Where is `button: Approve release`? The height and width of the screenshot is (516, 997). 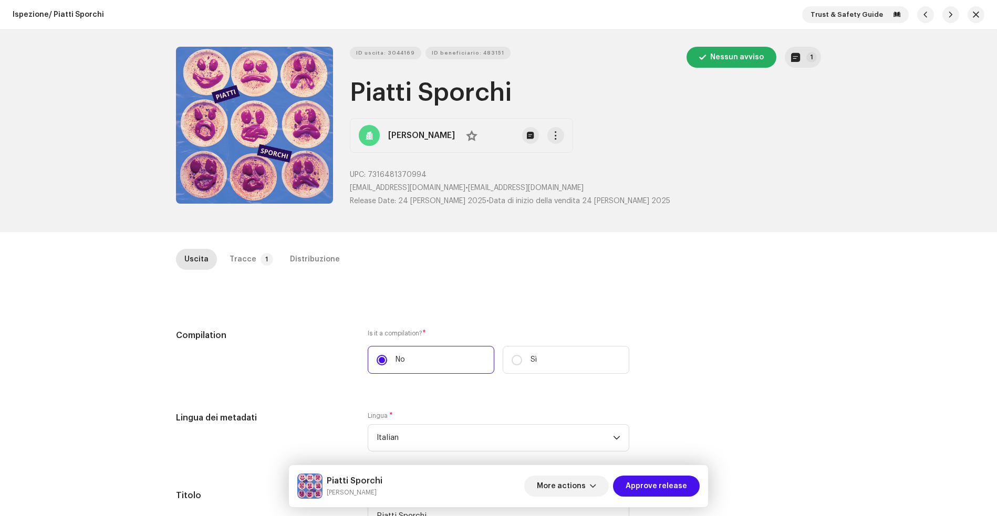
button: Approve release is located at coordinates (656, 486).